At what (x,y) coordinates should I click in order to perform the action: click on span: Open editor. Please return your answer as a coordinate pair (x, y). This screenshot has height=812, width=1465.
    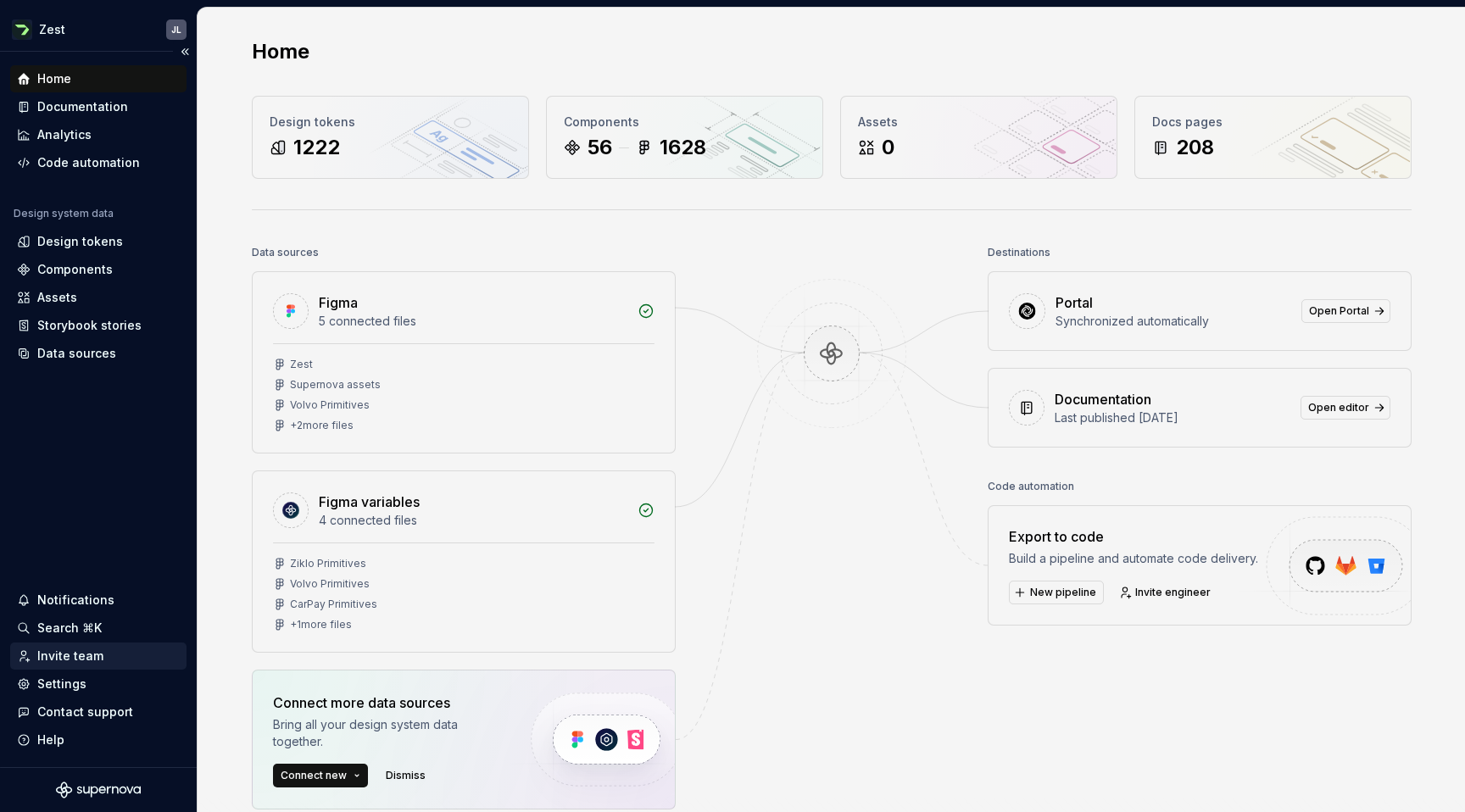
    Looking at the image, I should click on (1339, 408).